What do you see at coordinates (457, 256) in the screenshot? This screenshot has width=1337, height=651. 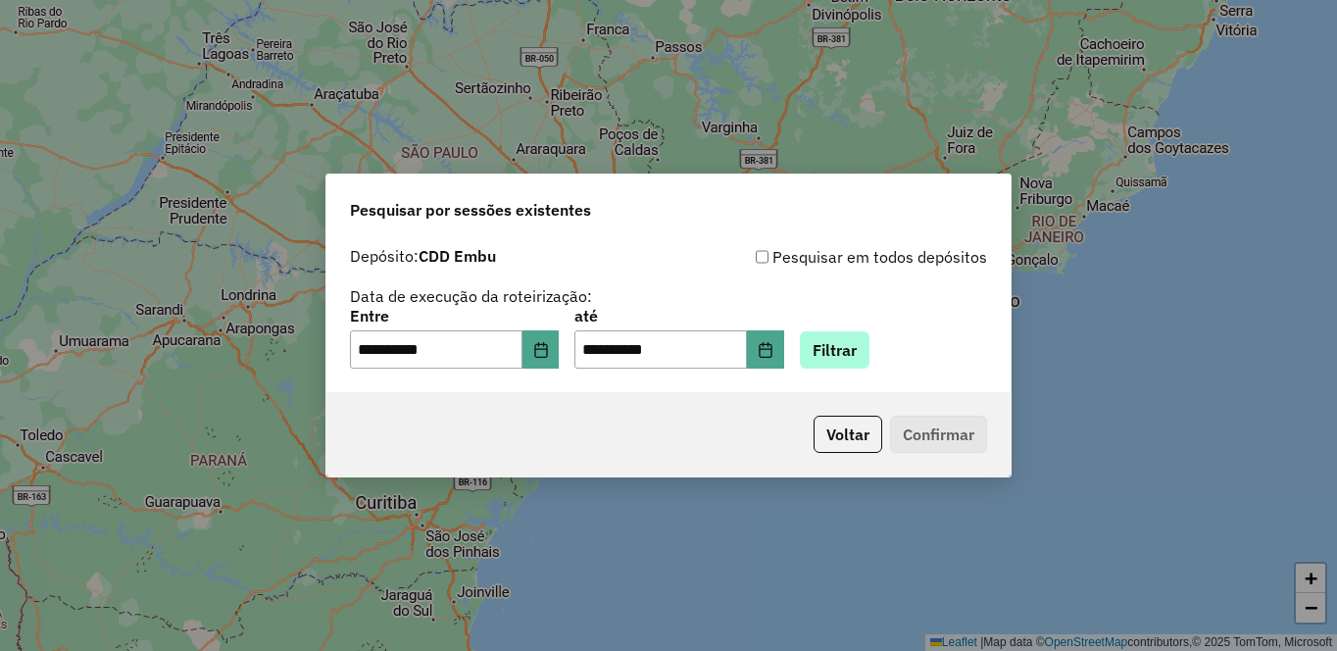 I see `strong: CDD Embu` at bounding box center [457, 256].